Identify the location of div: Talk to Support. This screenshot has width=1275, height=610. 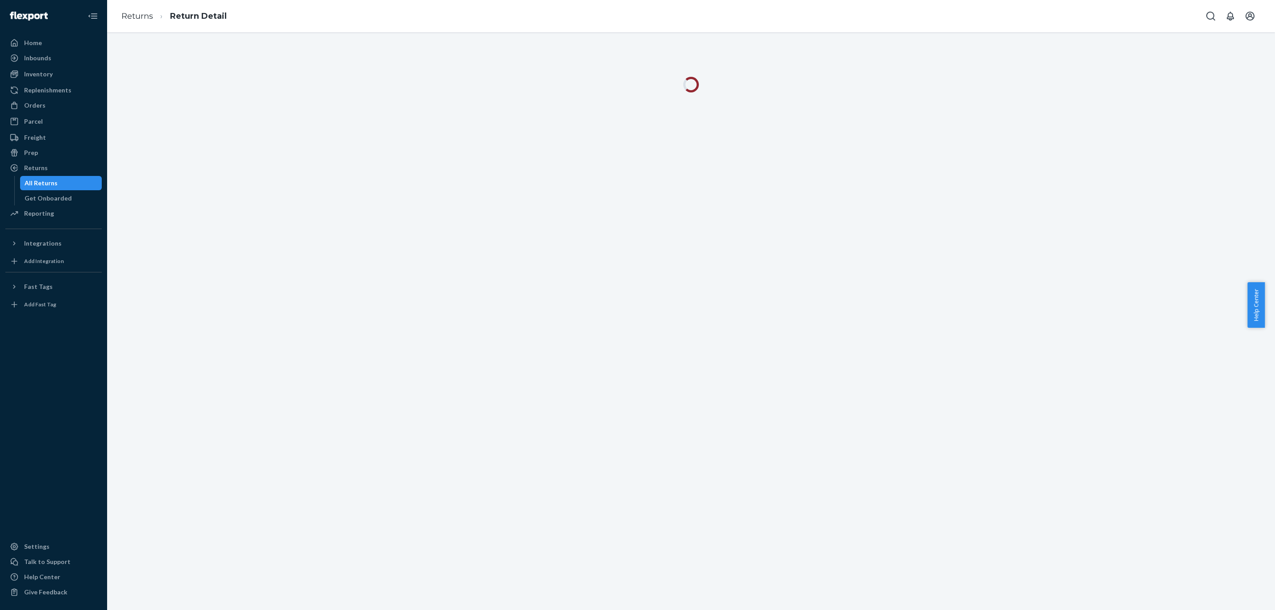
(47, 561).